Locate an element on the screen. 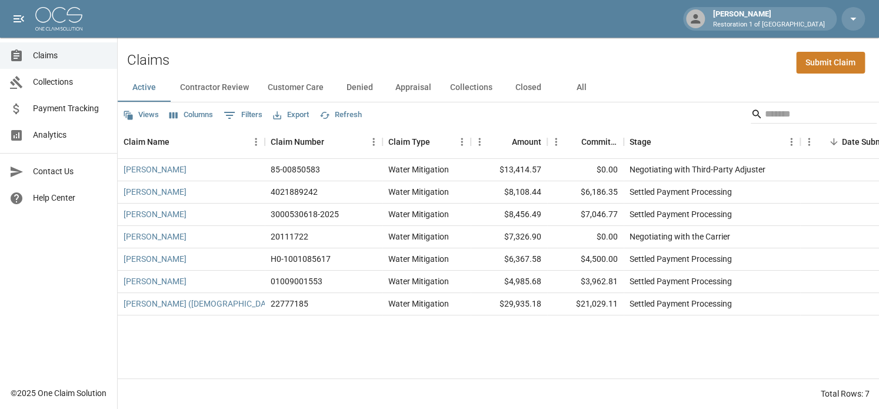  div: Total Rows: 7 is located at coordinates (844, 393).